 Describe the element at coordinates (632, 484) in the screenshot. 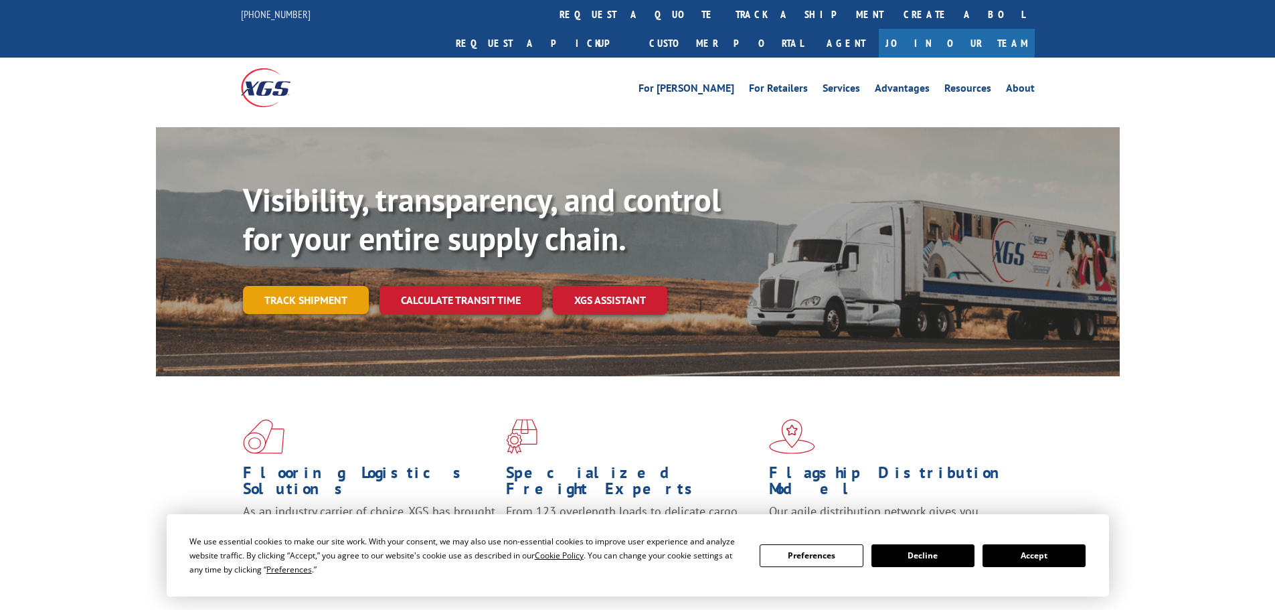

I see `h1: Specialized Freight Experts` at that location.